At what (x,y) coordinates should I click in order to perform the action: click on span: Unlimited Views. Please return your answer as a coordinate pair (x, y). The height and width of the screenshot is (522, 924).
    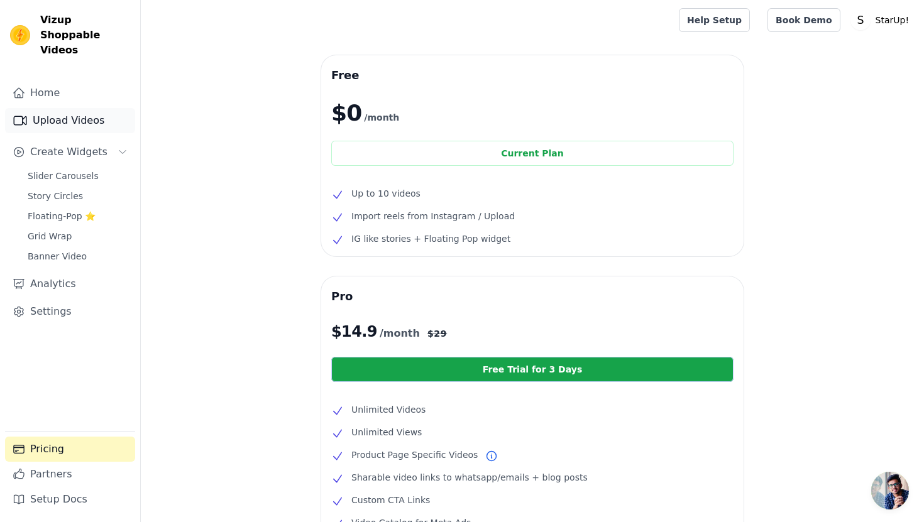
    Looking at the image, I should click on (386, 432).